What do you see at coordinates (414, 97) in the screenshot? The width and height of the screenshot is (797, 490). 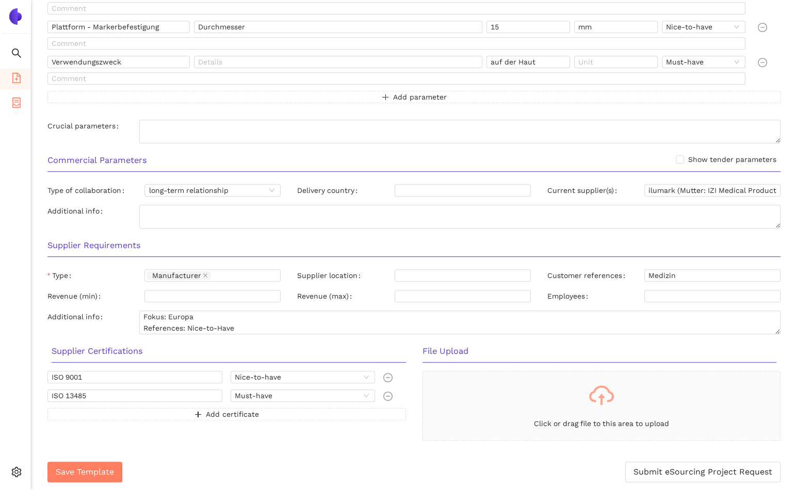 I see `button: plusAdd parameter` at bounding box center [414, 97].